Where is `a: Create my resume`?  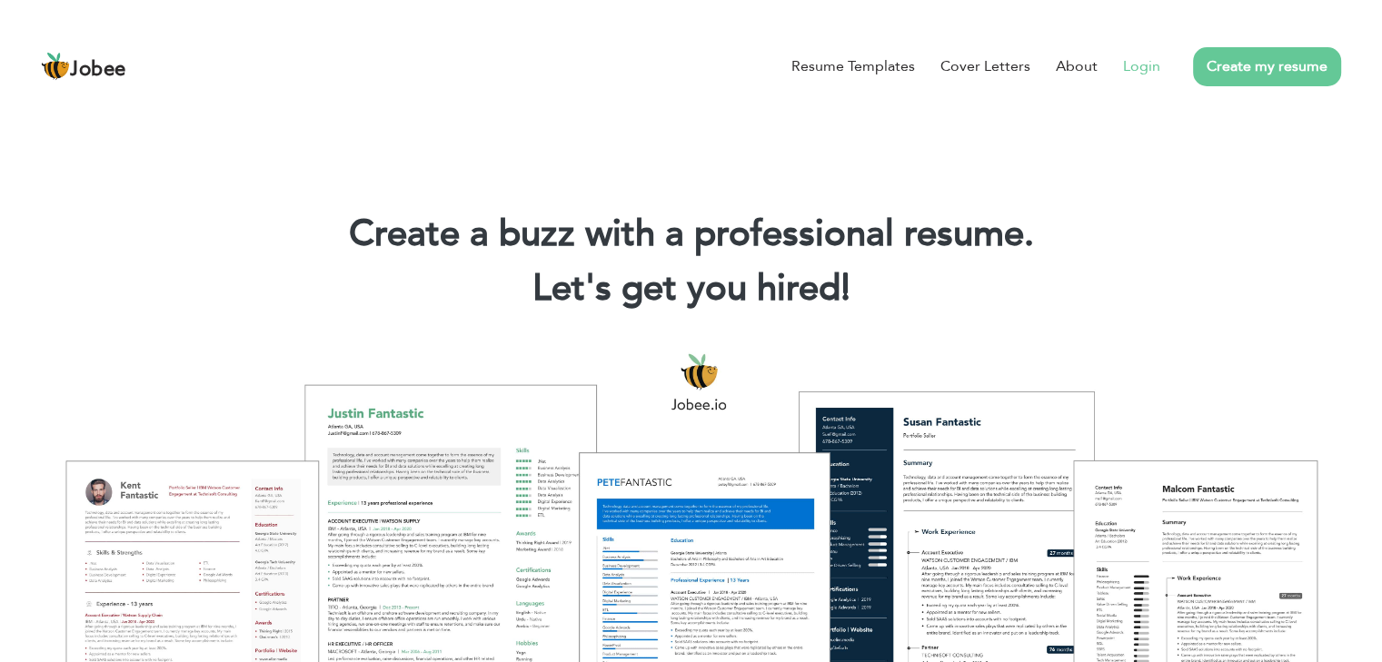
a: Create my resume is located at coordinates (1267, 66).